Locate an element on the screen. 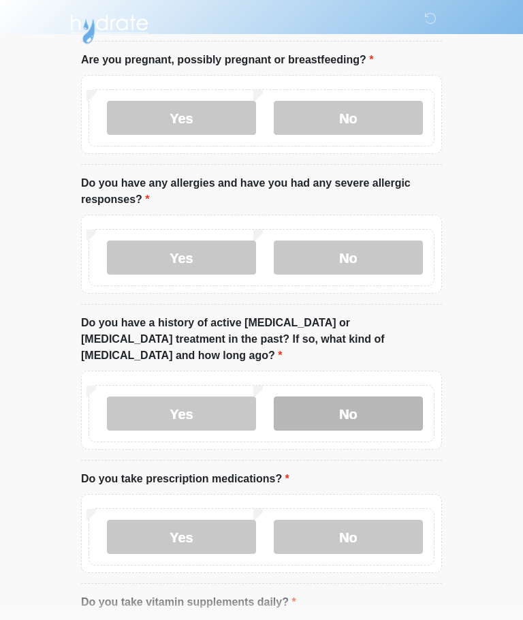 The height and width of the screenshot is (620, 523). label: Do you have any allergies and have you had any severe allergic responses? is located at coordinates (262, 192).